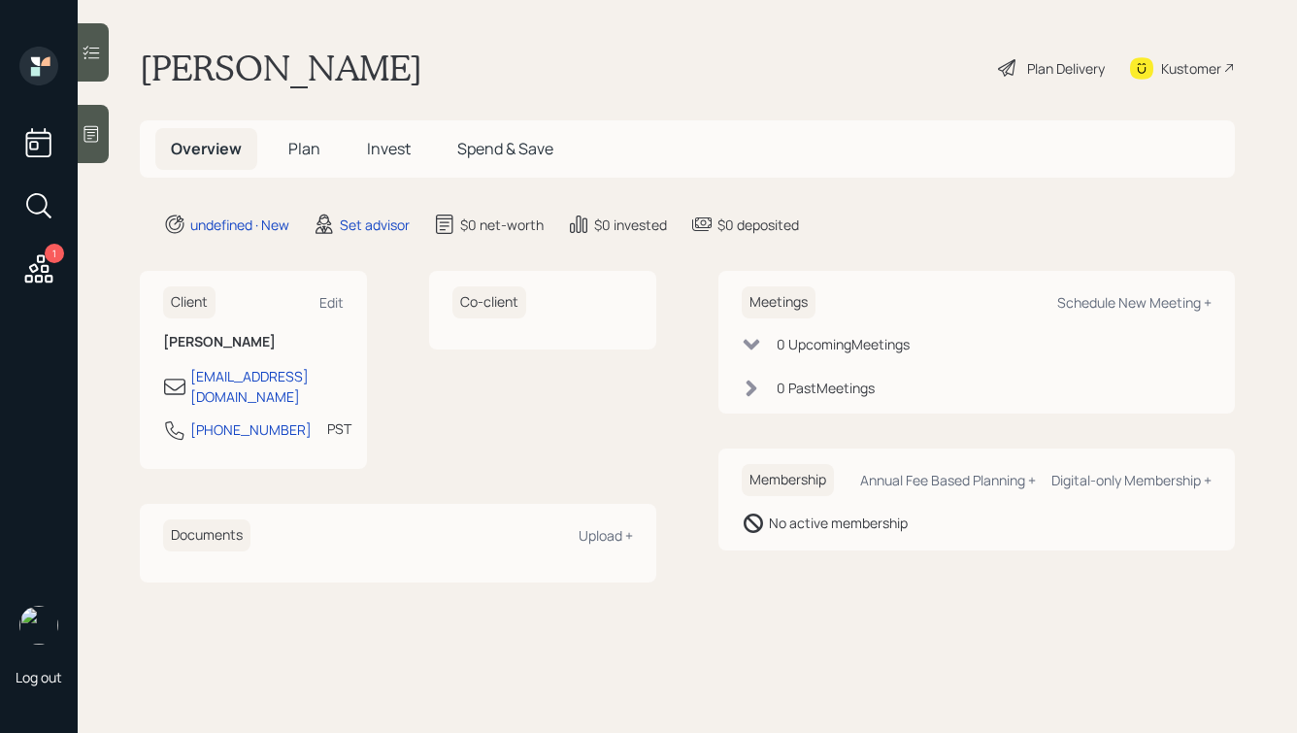 This screenshot has height=733, width=1297. What do you see at coordinates (758, 224) in the screenshot?
I see `div: $0 deposited` at bounding box center [758, 224].